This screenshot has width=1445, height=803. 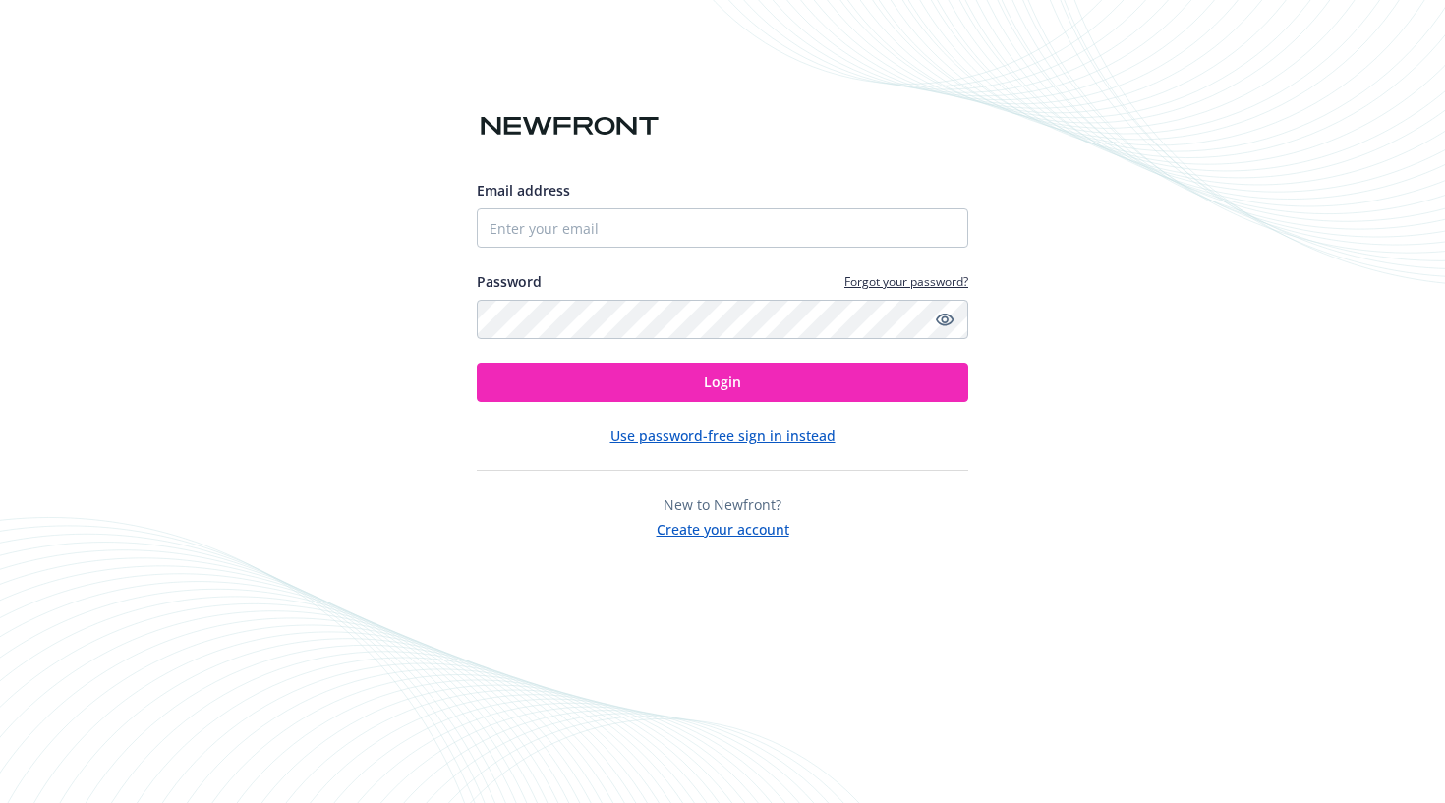 I want to click on input: Enter your email, so click(x=723, y=228).